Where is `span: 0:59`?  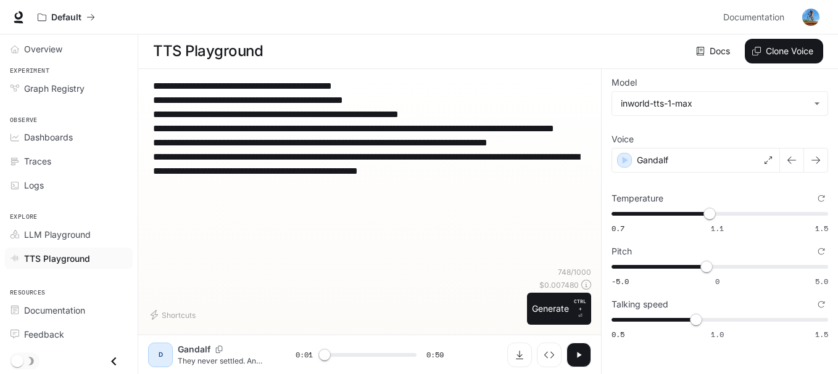 span: 0:59 is located at coordinates (435, 355).